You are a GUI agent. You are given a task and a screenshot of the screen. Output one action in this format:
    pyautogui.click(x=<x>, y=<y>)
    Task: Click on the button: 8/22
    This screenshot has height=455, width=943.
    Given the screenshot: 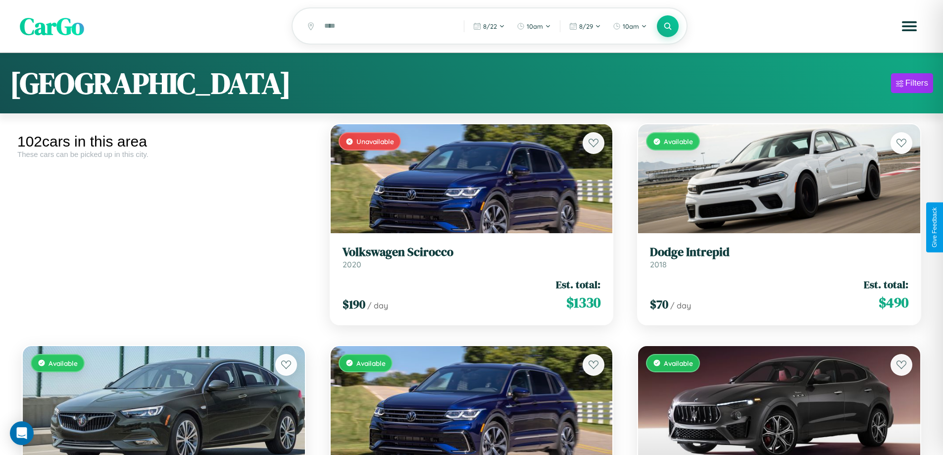 What is the action you would take?
    pyautogui.click(x=489, y=26)
    